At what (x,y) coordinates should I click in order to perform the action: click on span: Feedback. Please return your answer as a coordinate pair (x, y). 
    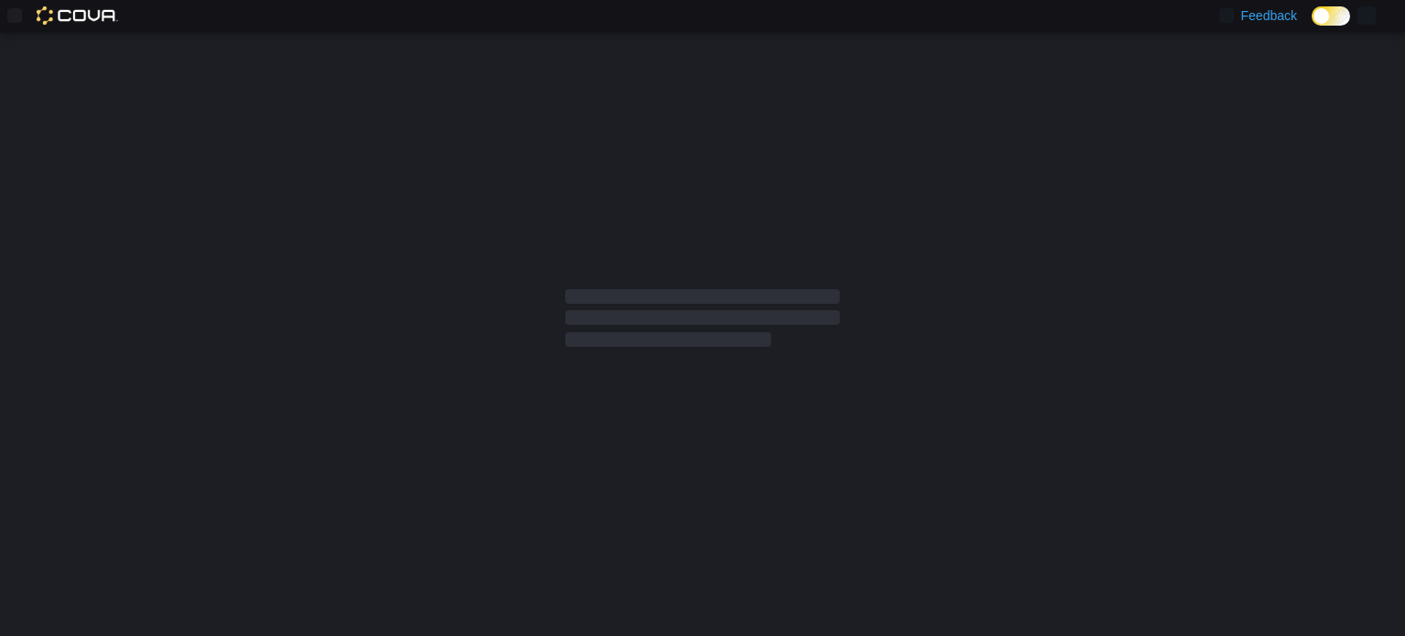
    Looking at the image, I should click on (1269, 16).